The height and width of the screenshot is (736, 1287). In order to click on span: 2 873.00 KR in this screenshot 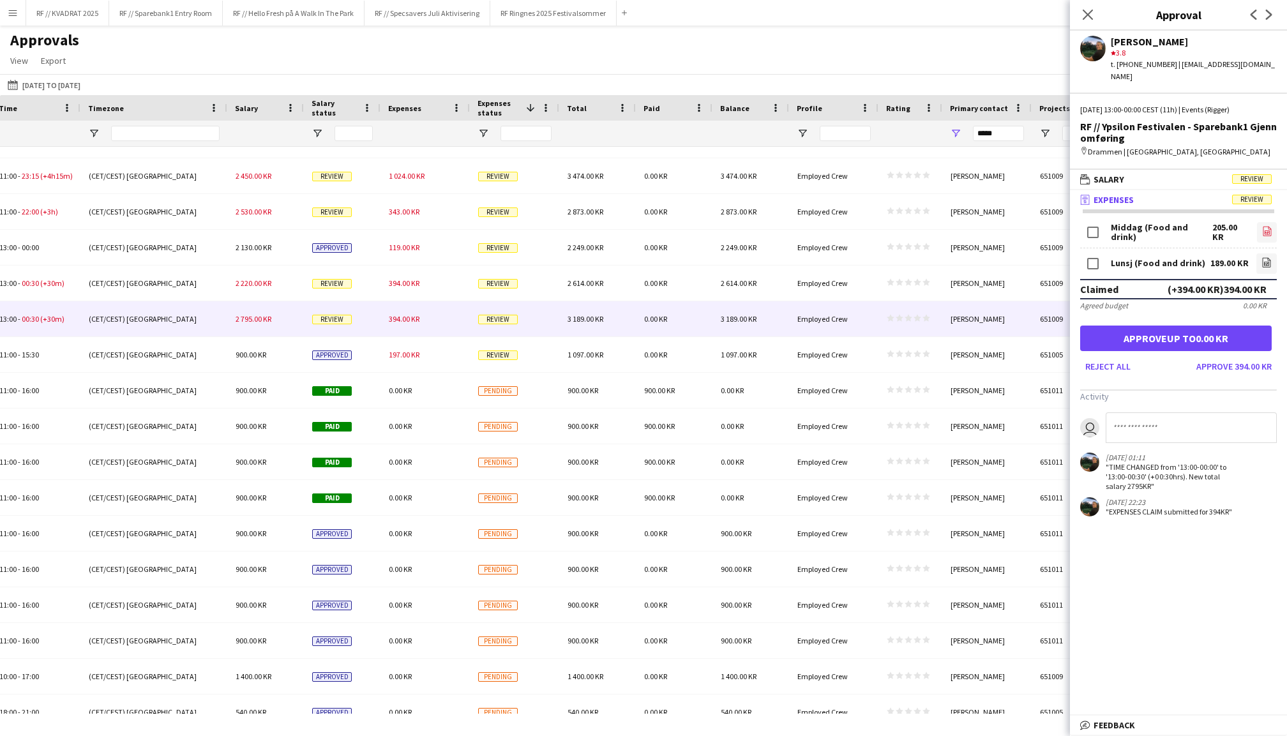, I will do `click(585, 211)`.